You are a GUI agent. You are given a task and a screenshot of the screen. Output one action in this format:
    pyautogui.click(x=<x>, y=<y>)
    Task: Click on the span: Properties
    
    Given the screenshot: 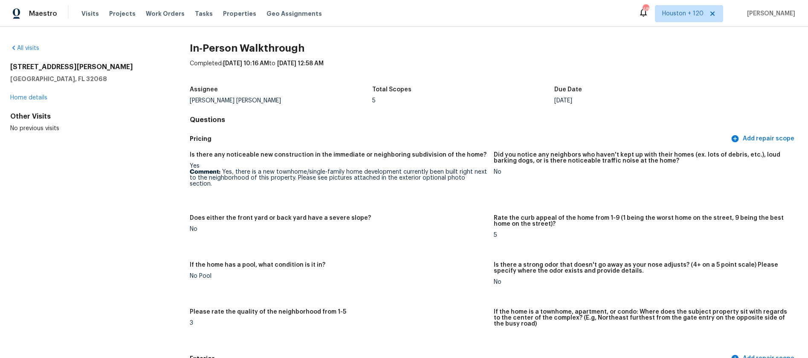 What is the action you would take?
    pyautogui.click(x=240, y=14)
    